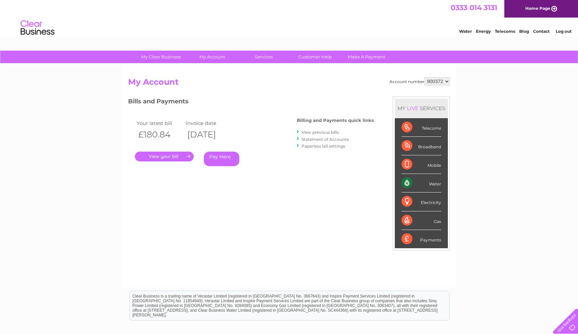 Image resolution: width=578 pixels, height=334 pixels. I want to click on div: Payments, so click(421, 239).